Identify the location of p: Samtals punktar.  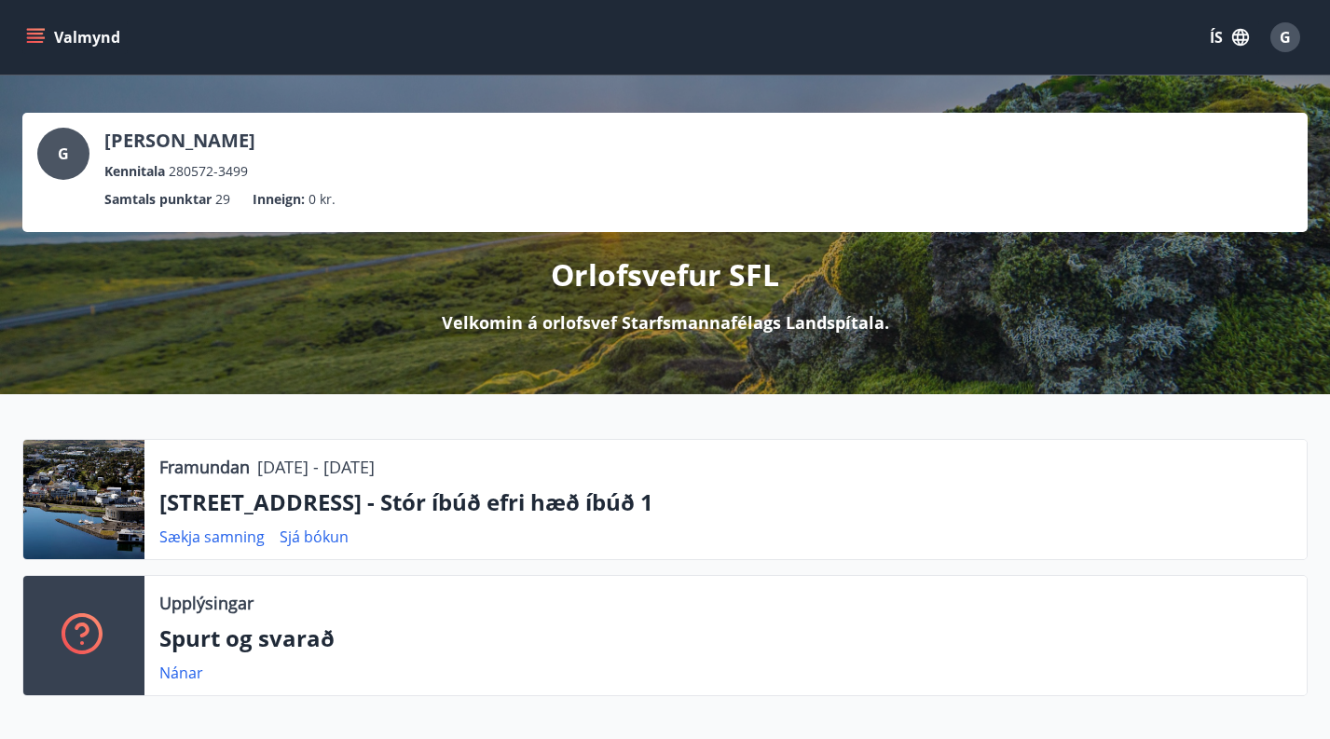
(158, 200).